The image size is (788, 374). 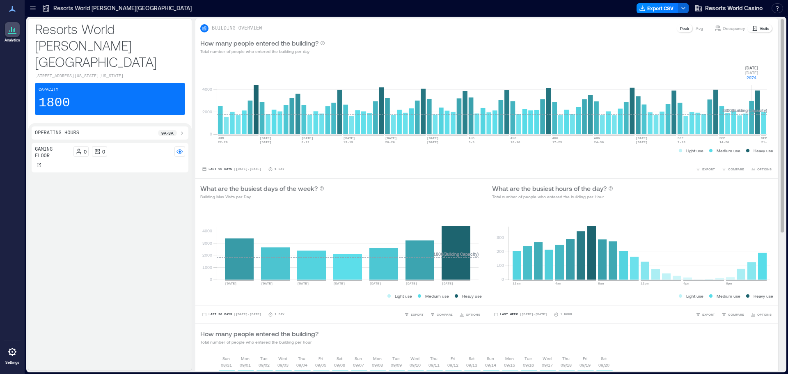 What do you see at coordinates (221, 138) in the screenshot?
I see `text: JUN` at bounding box center [221, 138].